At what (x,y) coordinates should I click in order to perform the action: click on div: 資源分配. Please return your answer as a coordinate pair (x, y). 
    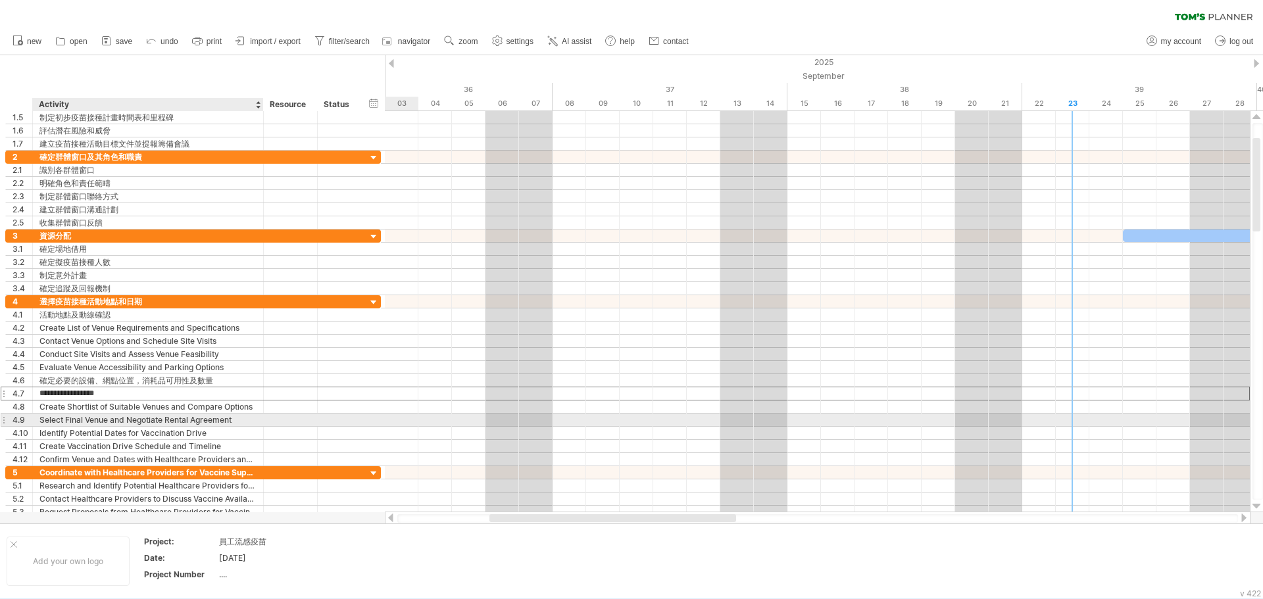
    Looking at the image, I should click on (148, 235).